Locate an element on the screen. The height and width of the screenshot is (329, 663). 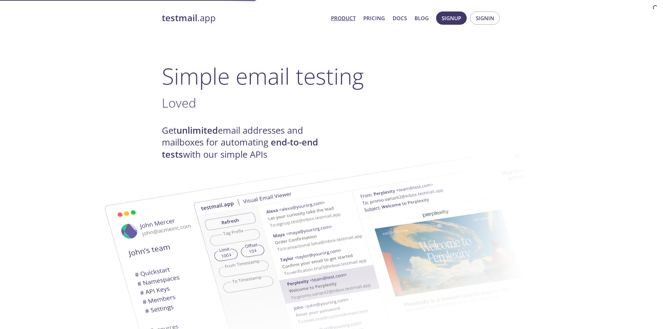
a: Pricing is located at coordinates (374, 18).